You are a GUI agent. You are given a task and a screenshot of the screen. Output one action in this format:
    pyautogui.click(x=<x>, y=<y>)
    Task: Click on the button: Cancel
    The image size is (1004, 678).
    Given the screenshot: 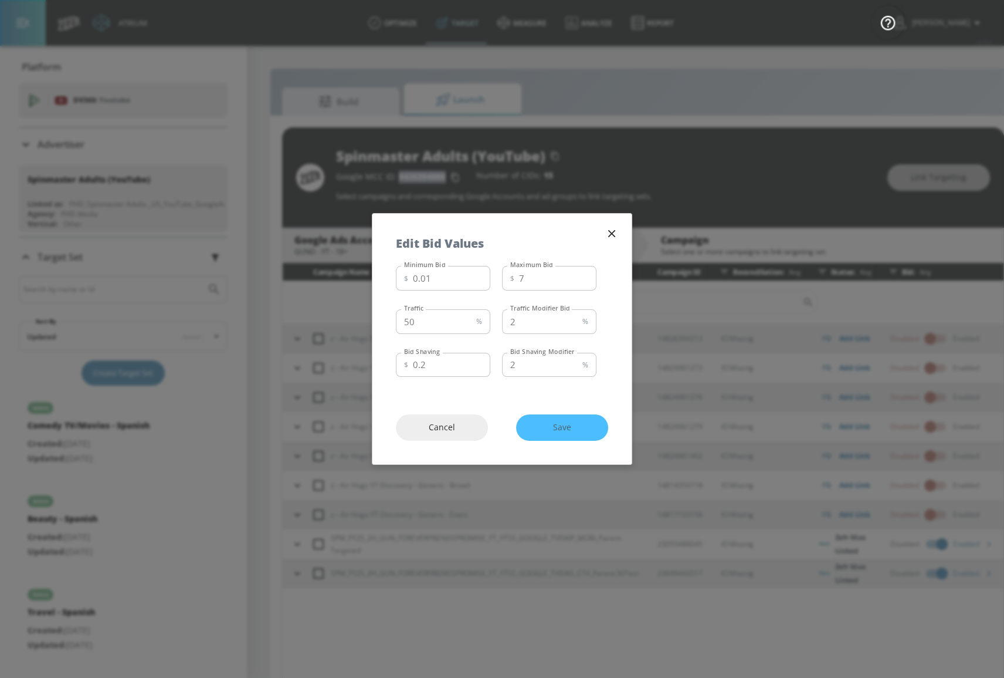 What is the action you would take?
    pyautogui.click(x=442, y=427)
    